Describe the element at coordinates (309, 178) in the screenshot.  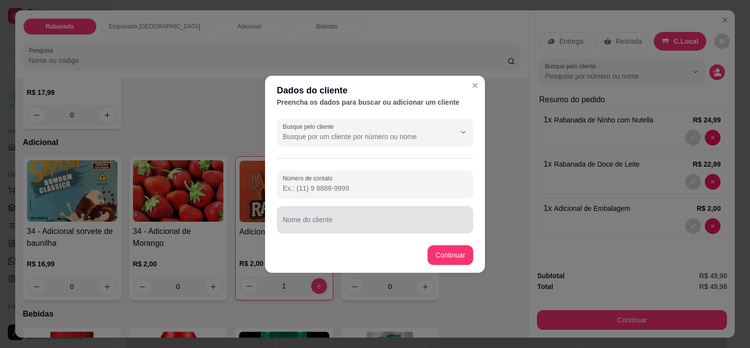
I see `label: Número de contato` at that location.